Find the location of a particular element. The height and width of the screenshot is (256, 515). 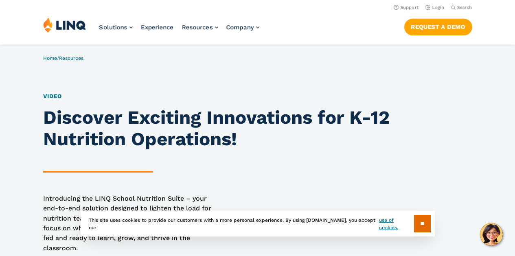

span: Search is located at coordinates (464, 7).